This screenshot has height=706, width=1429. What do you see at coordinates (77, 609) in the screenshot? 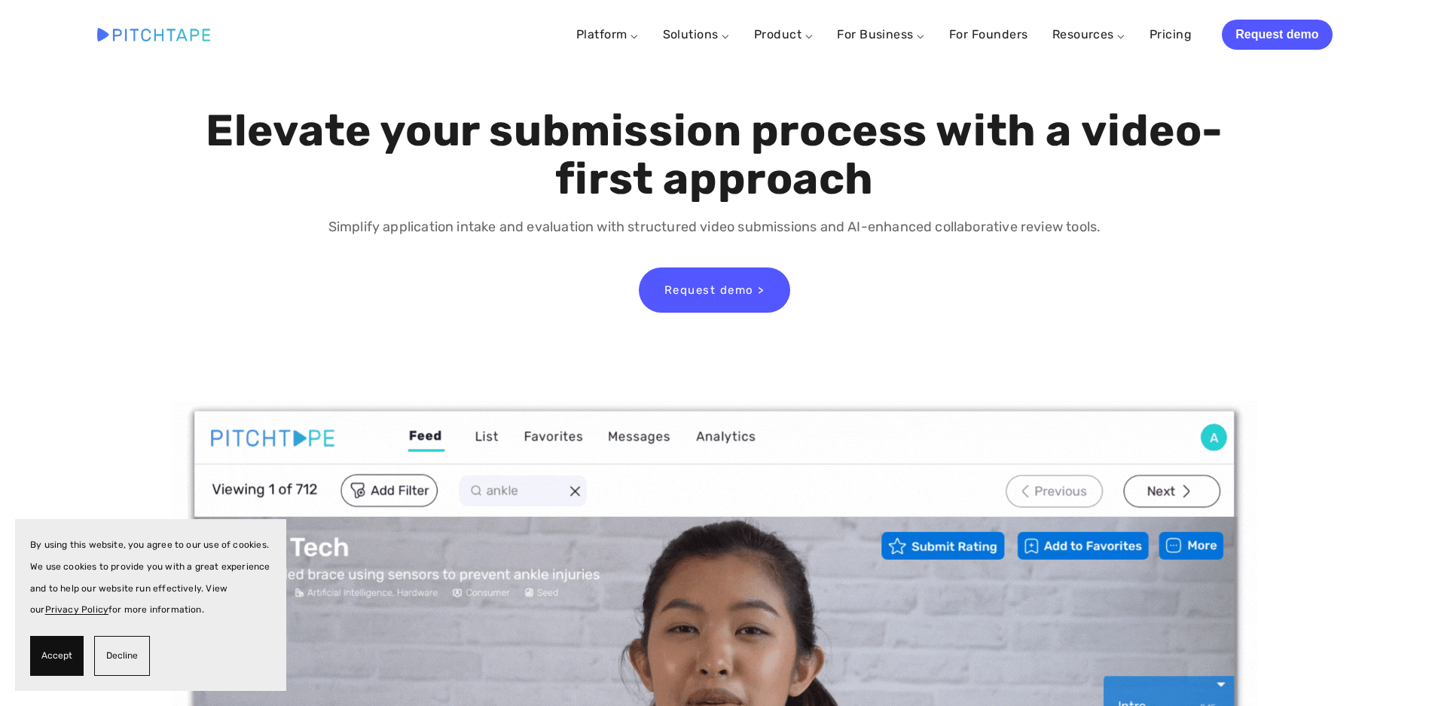
I see `a: Privacy Policy` at bounding box center [77, 609].